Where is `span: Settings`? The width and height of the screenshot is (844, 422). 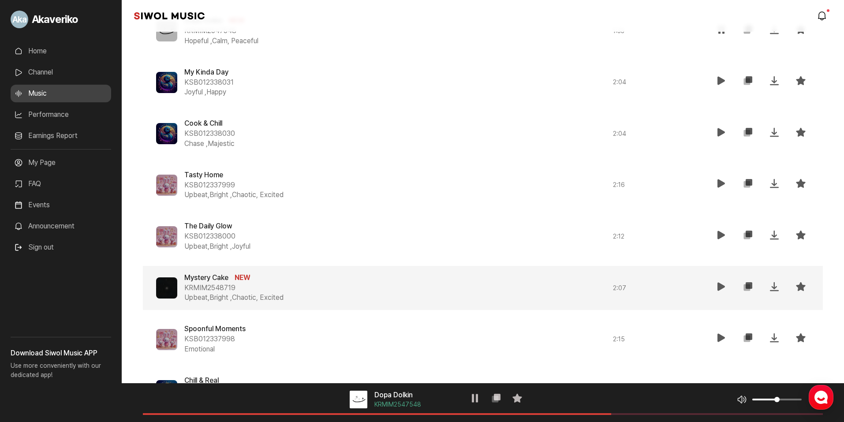 span: Settings is located at coordinates (141, 296).